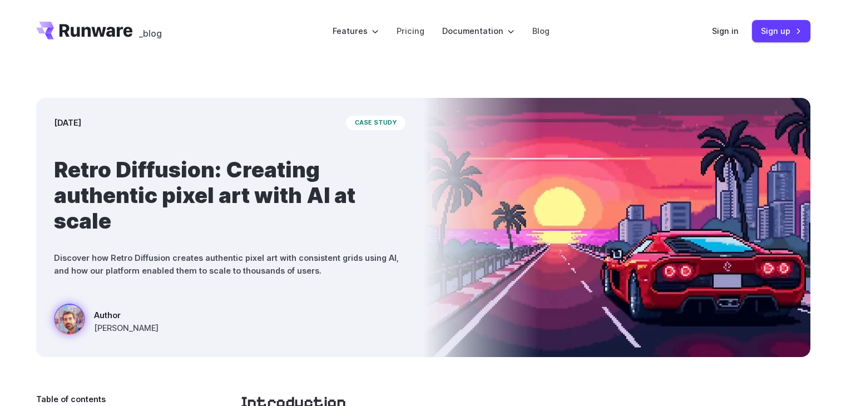 The height and width of the screenshot is (406, 846). Describe the element at coordinates (478, 31) in the screenshot. I see `label: Documentation` at that location.